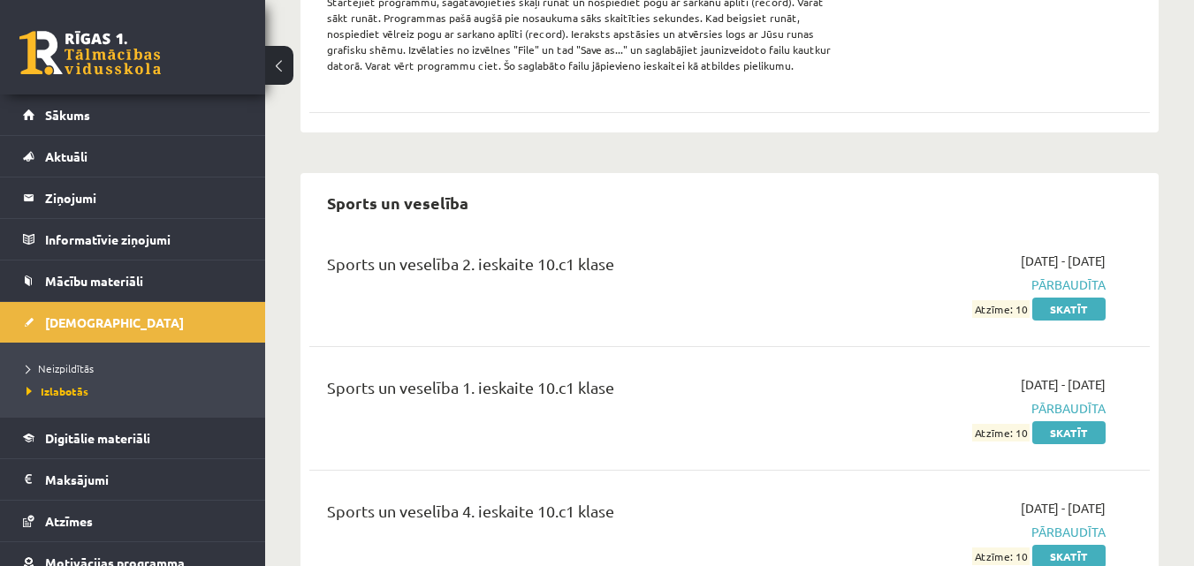  What do you see at coordinates (581, 268) in the screenshot?
I see `div: Sports un veselība 2. ieskaite 10.c1 klase` at bounding box center [581, 268].